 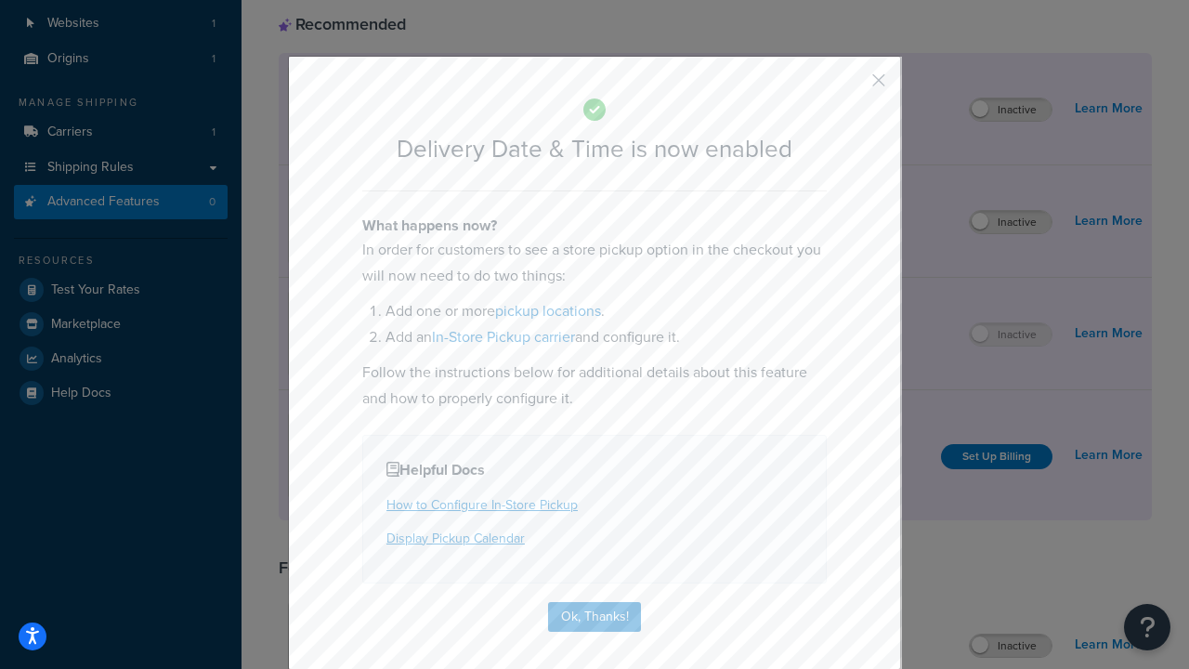 What do you see at coordinates (594, 226) in the screenshot?
I see `h4: What happens now?` at bounding box center [594, 226].